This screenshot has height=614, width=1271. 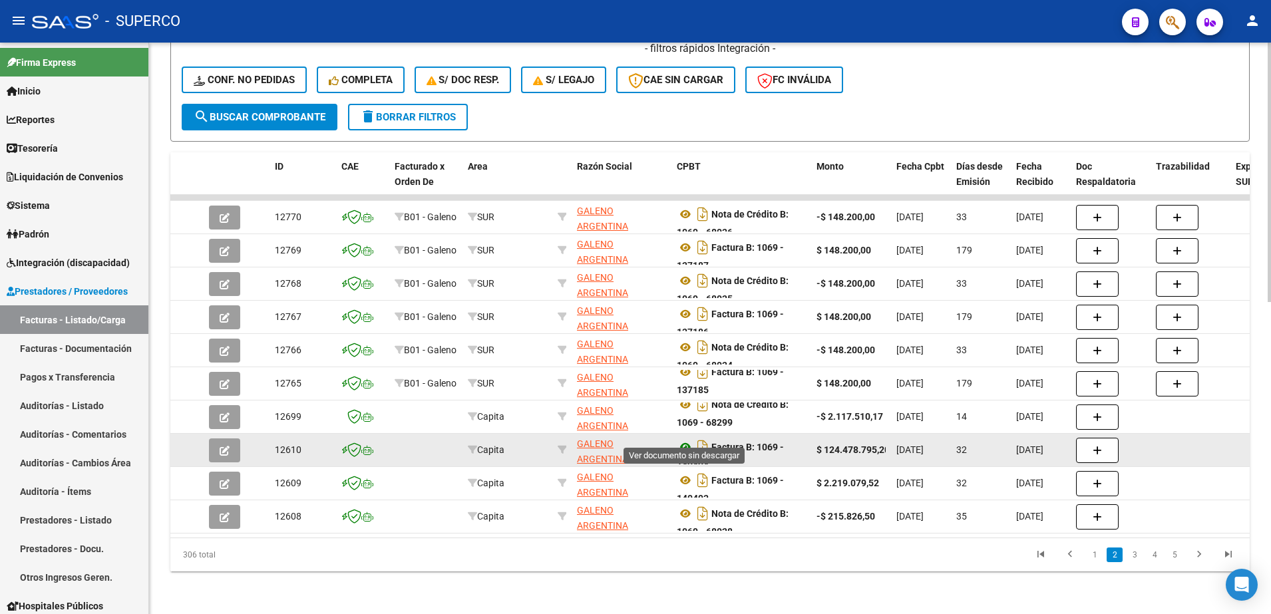 I want to click on span: 179, so click(x=964, y=317).